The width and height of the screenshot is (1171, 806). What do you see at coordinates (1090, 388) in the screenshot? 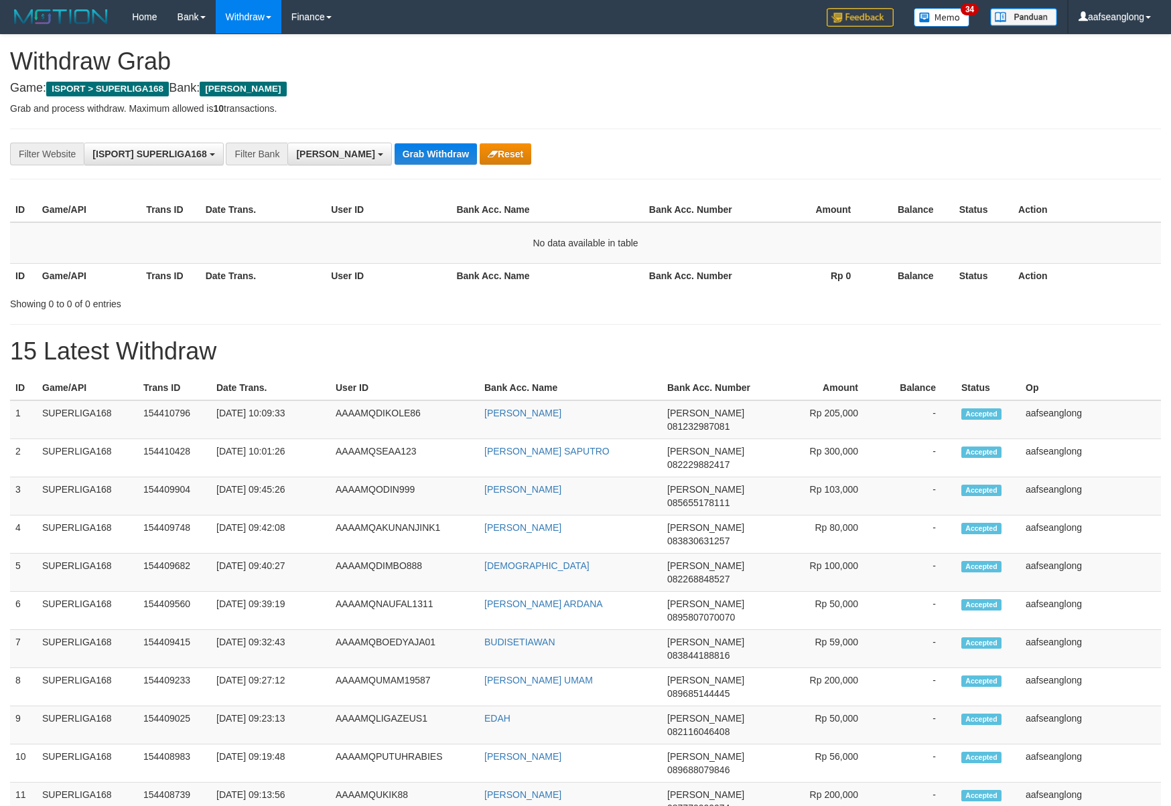
I see `th: Op` at bounding box center [1090, 388].